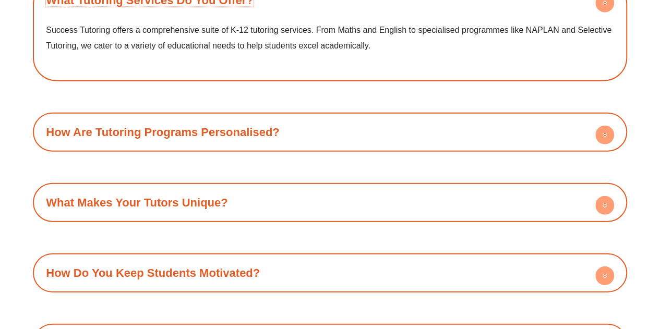 This screenshot has width=660, height=329. Describe the element at coordinates (330, 132) in the screenshot. I see `h4: How Are Tutoring Programs Personalised?` at that location.